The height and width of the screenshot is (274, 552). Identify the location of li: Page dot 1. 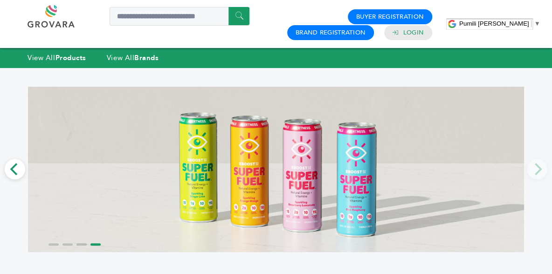
(54, 244).